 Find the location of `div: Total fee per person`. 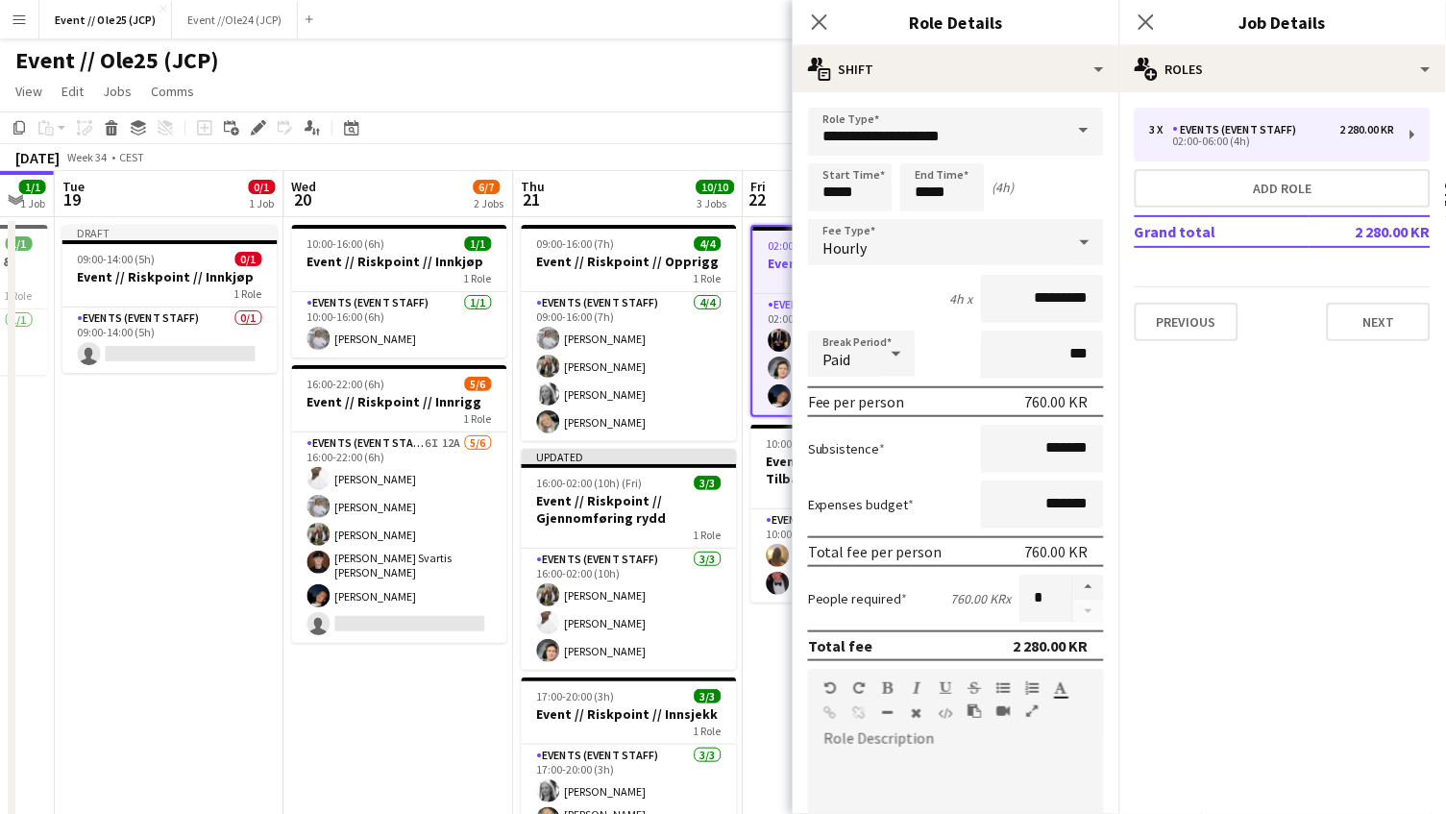

div: Total fee per person is located at coordinates (875, 551).